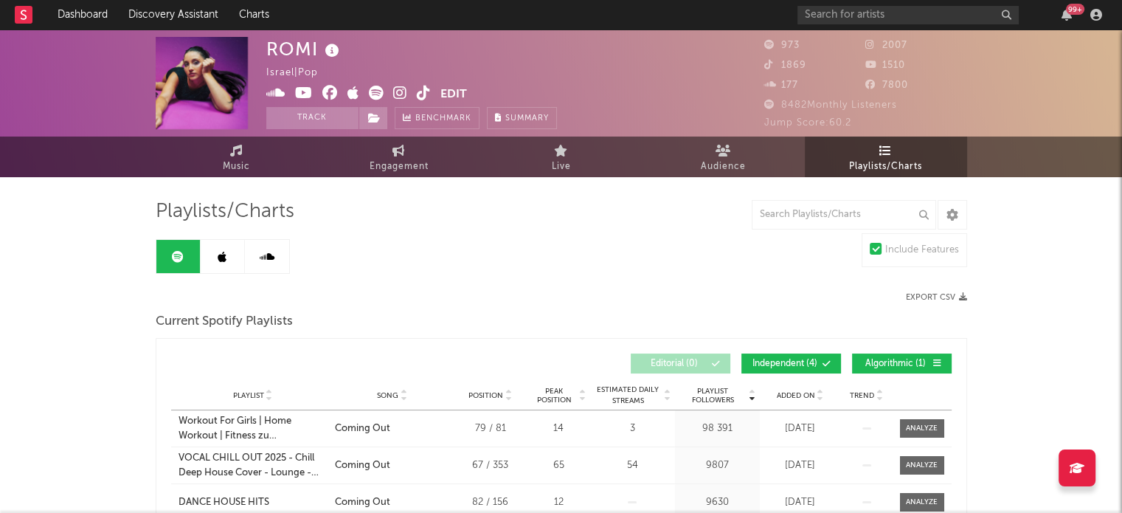 This screenshot has height=513, width=1122. Describe the element at coordinates (785, 364) in the screenshot. I see `span: Independent ( 4 )` at that location.